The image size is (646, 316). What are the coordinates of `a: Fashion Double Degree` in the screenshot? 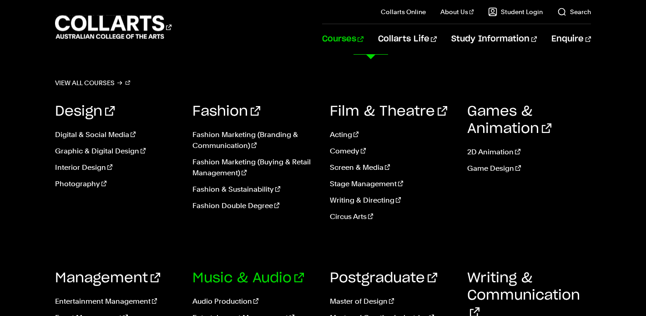 It's located at (254, 206).